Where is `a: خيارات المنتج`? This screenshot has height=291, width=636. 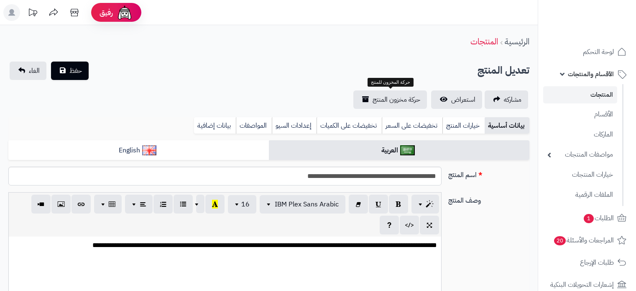
a: خيارات المنتج is located at coordinates (463, 125).